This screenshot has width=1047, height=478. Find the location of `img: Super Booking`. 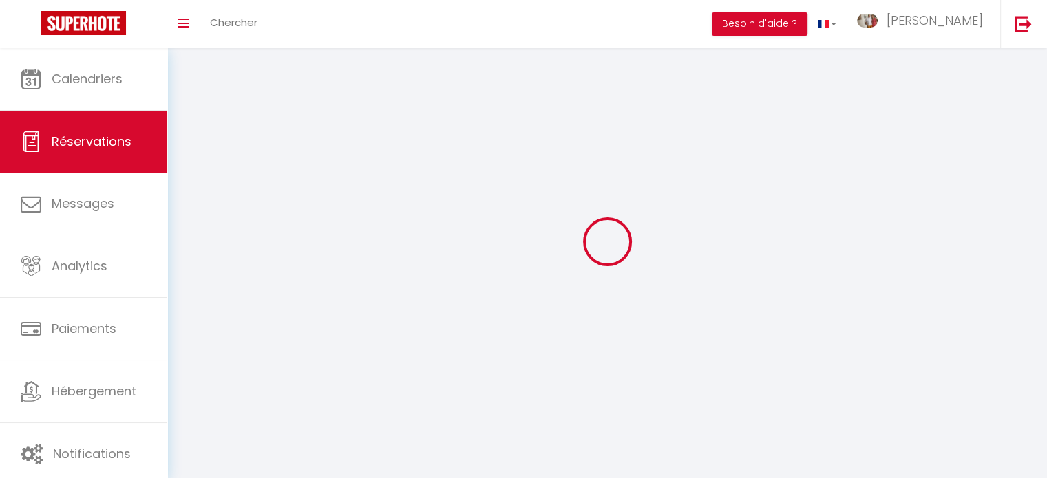

img: Super Booking is located at coordinates (83, 23).